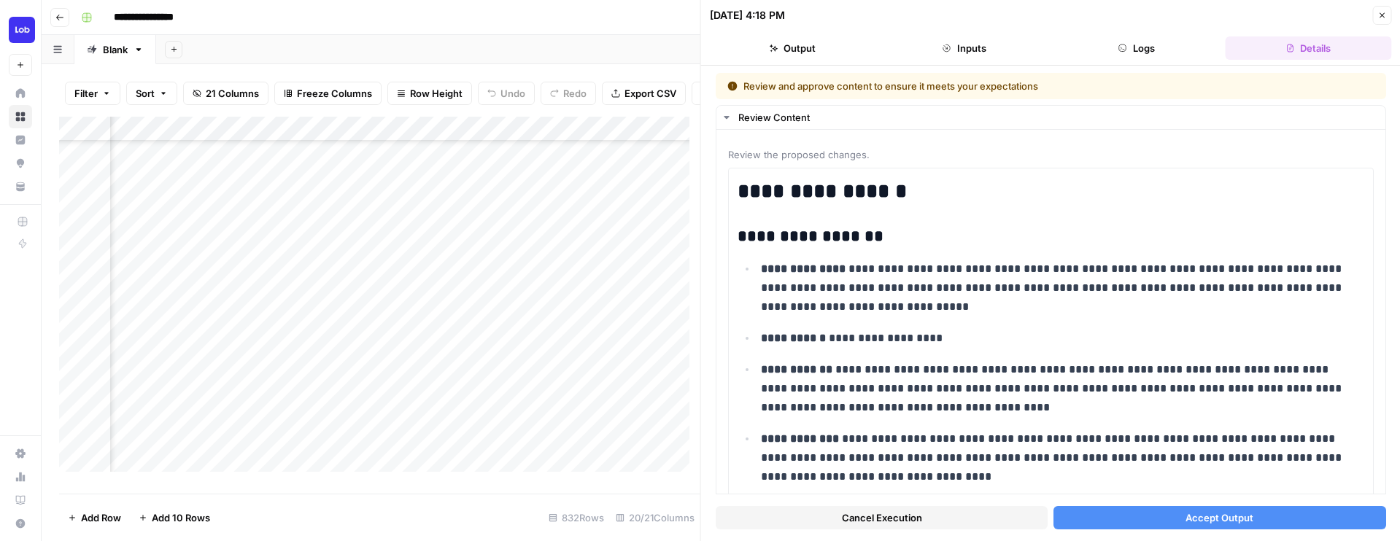 This screenshot has width=1400, height=541. What do you see at coordinates (225, 93) in the screenshot?
I see `button: 21 Columns` at bounding box center [225, 93].